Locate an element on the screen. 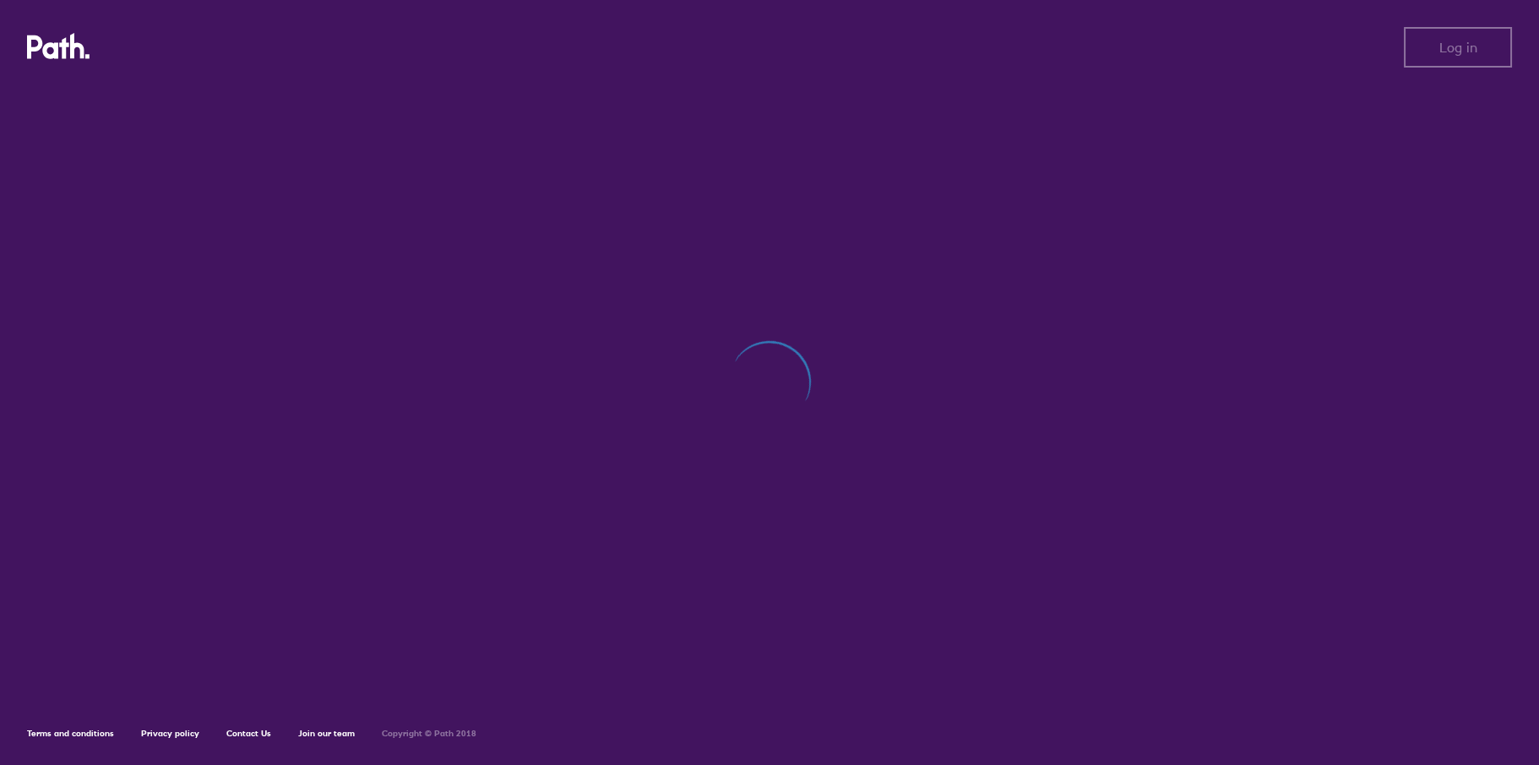  a: Privacy policy is located at coordinates (170, 733).